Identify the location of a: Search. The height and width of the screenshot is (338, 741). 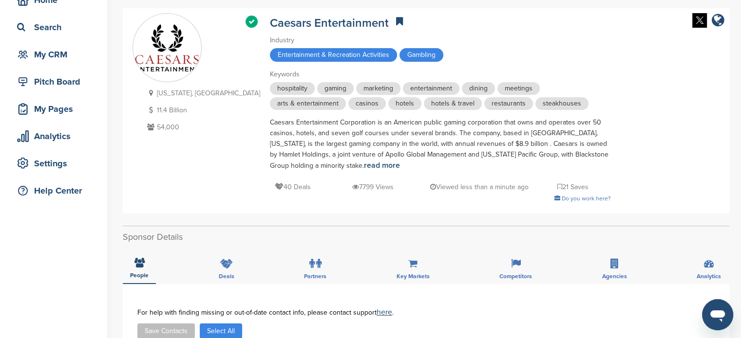
(54, 27).